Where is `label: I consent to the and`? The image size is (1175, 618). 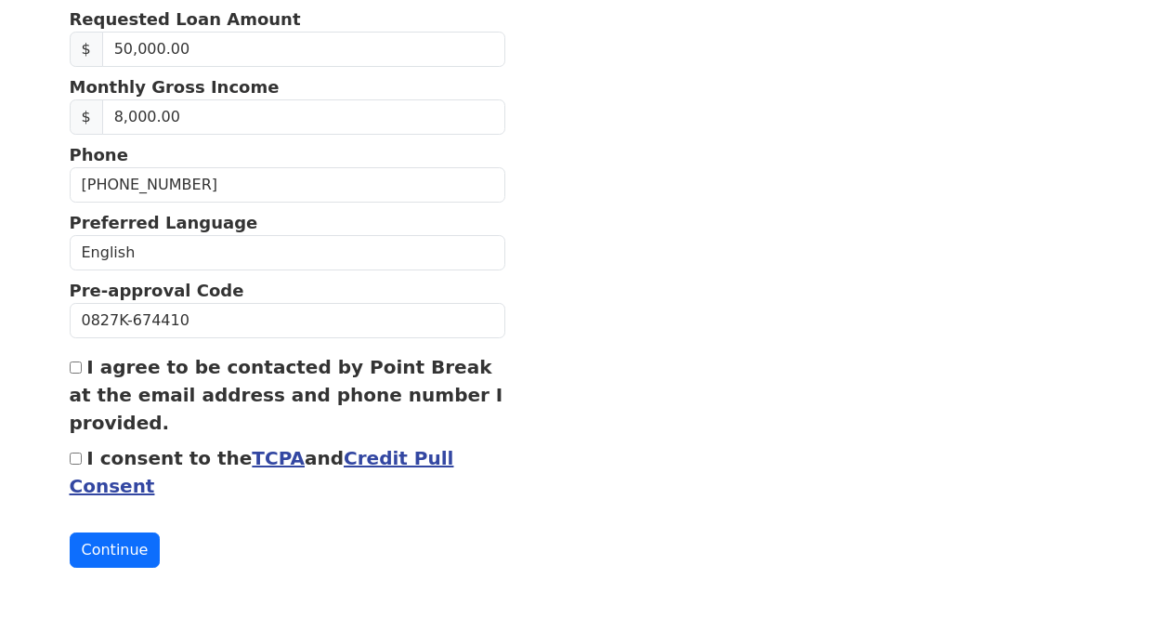
label: I consent to the and is located at coordinates (262, 472).